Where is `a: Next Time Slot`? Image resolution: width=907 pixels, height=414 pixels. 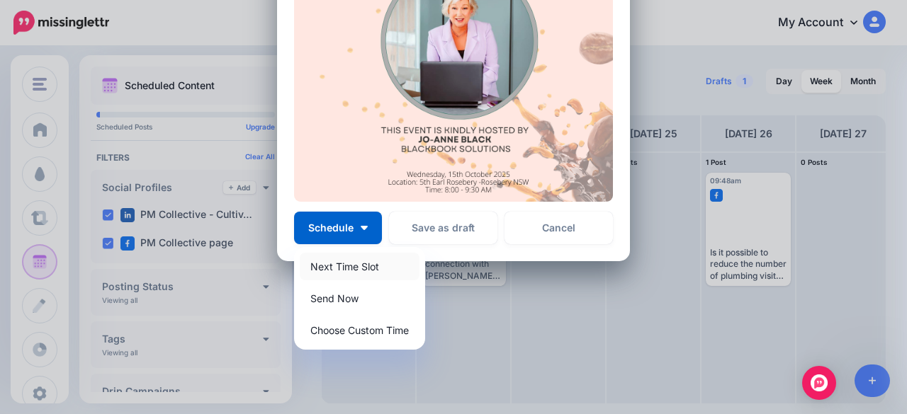 a: Next Time Slot is located at coordinates (359, 266).